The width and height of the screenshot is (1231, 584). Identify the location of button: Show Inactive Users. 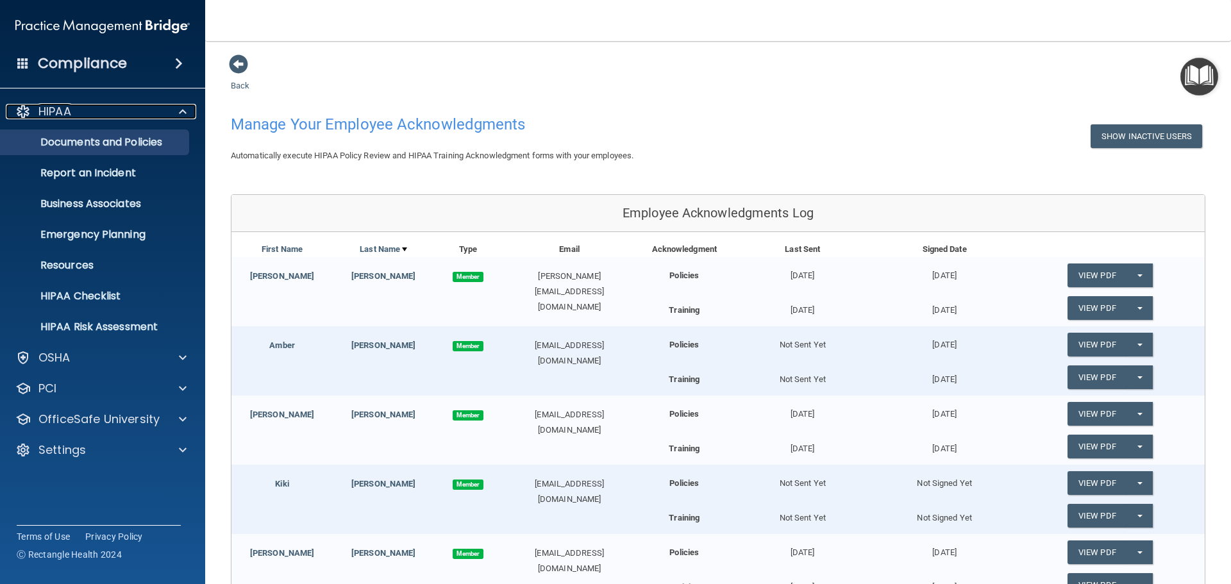
(1146, 136).